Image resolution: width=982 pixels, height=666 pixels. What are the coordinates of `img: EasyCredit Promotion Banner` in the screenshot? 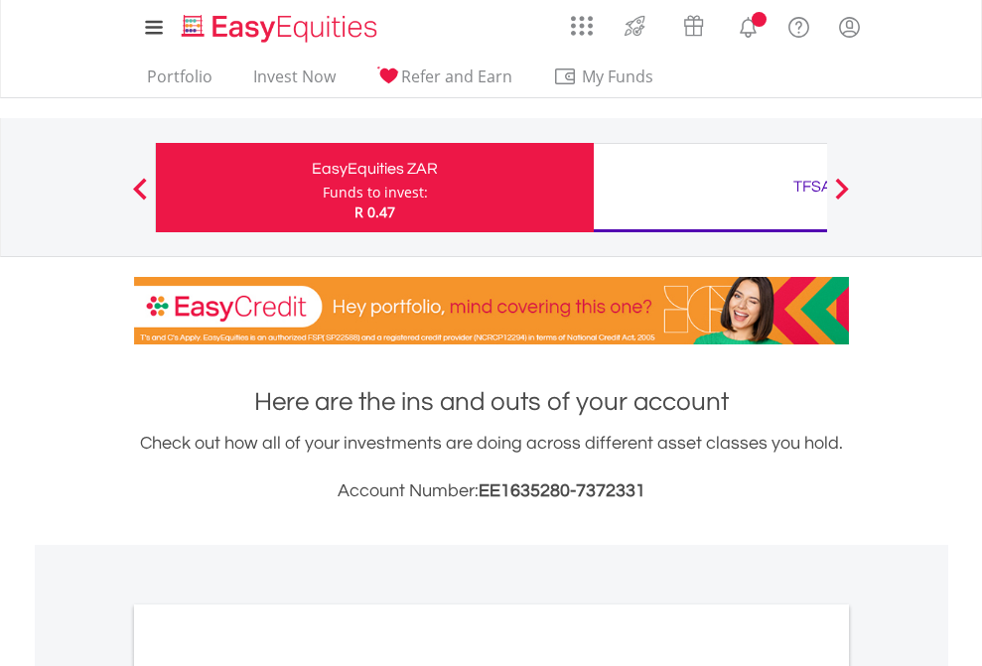 It's located at (492, 311).